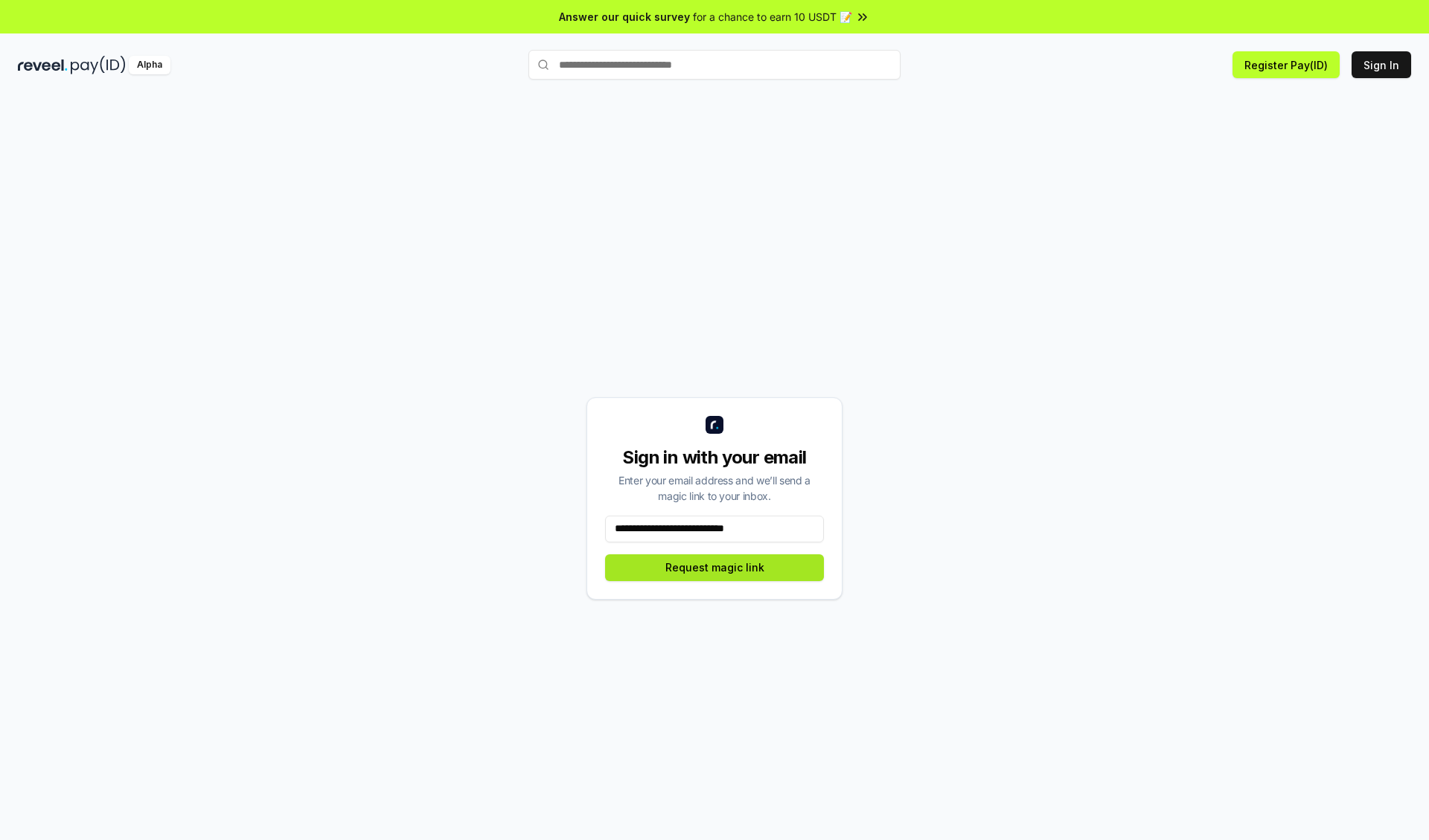 Image resolution: width=1429 pixels, height=840 pixels. What do you see at coordinates (624, 16) in the screenshot?
I see `span: Answer our quick survey` at bounding box center [624, 16].